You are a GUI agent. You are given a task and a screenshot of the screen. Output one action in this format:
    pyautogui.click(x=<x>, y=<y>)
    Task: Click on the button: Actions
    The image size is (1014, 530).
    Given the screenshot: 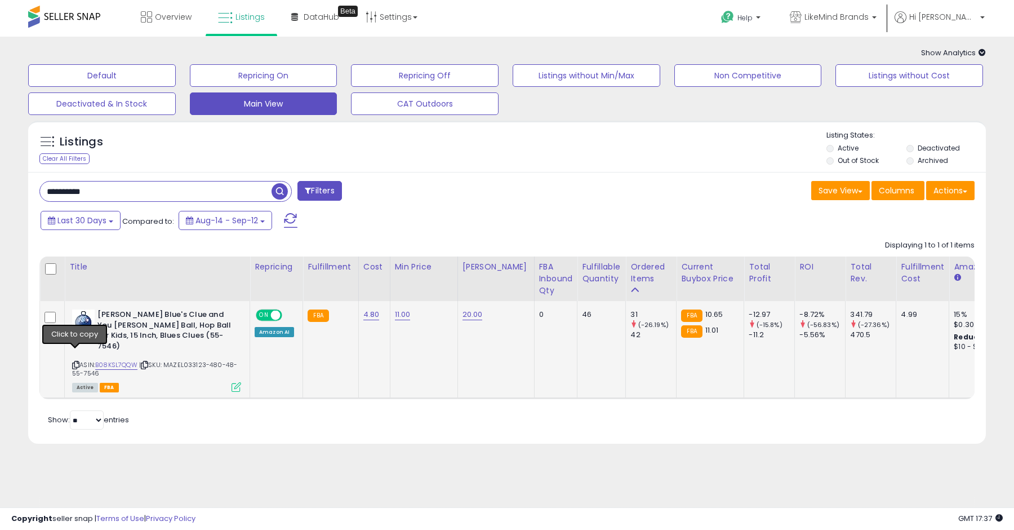 What is the action you would take?
    pyautogui.click(x=950, y=190)
    